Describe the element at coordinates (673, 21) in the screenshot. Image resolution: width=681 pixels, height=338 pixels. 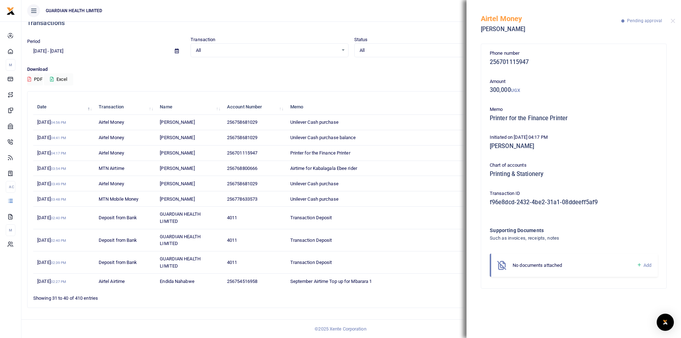
I see `button: Close` at that location.